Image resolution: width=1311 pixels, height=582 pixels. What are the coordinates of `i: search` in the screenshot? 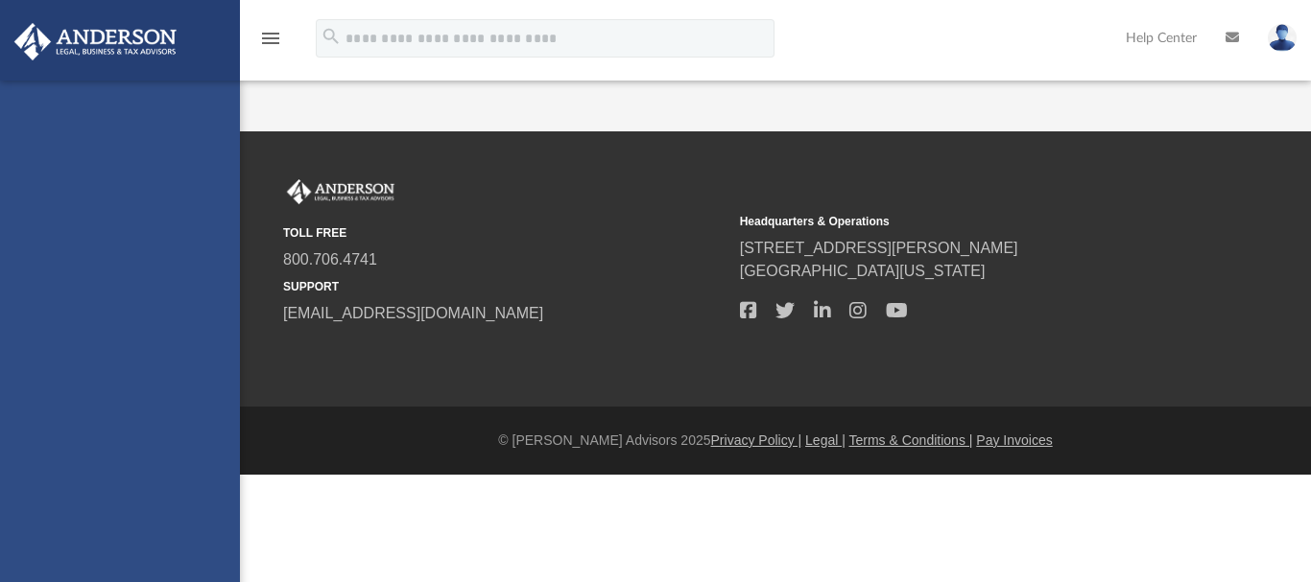 It's located at (331, 36).